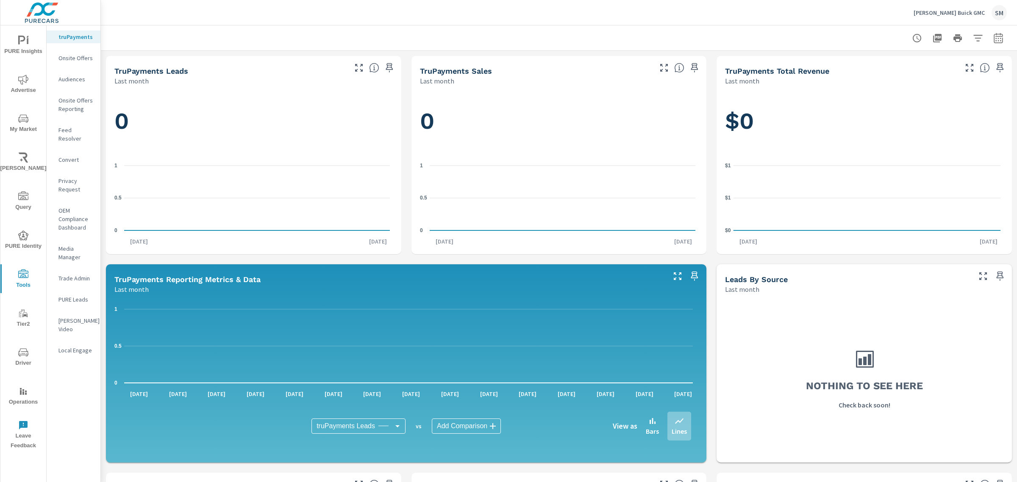 This screenshot has height=482, width=1017. I want to click on p: Bars, so click(652, 431).